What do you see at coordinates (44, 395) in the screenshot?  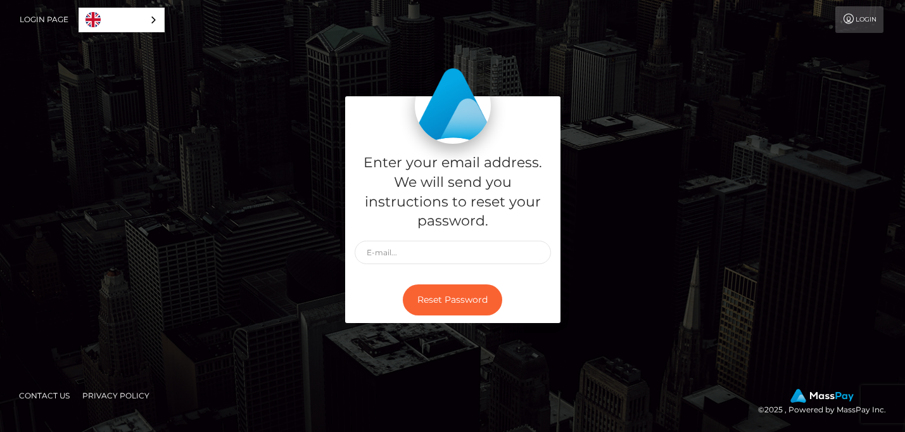 I see `a: Contact Us` at bounding box center [44, 395].